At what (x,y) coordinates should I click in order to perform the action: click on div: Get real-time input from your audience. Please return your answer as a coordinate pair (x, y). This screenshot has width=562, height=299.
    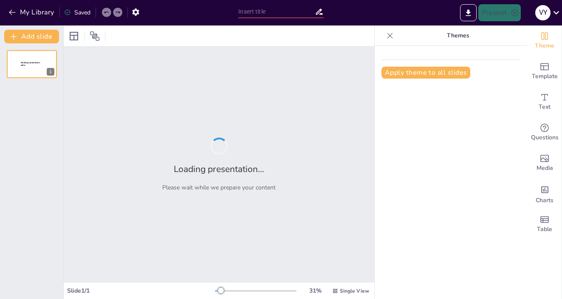
    Looking at the image, I should click on (545, 133).